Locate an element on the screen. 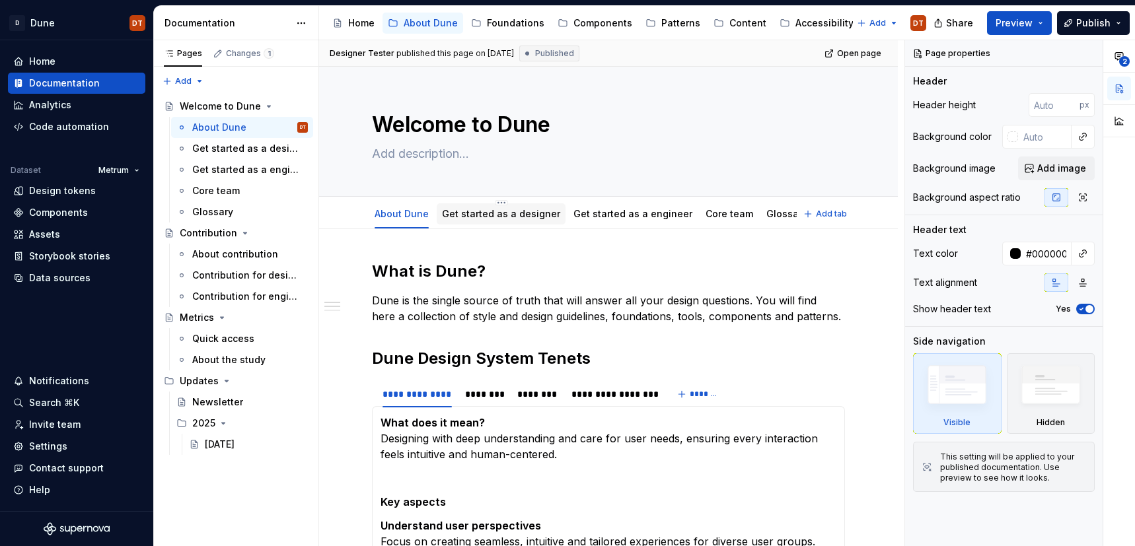 This screenshot has width=1135, height=546. a: Contribution for designers is located at coordinates (242, 275).